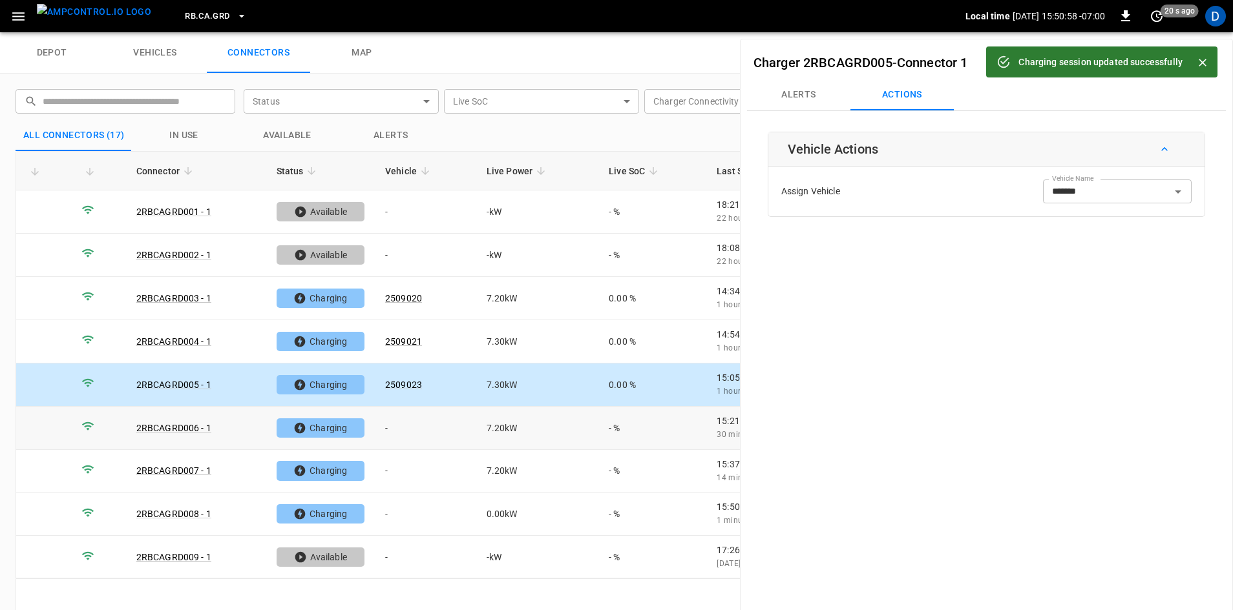 The image size is (1233, 610). Describe the element at coordinates (789, 550) in the screenshot. I see `p: 17:26` at that location.